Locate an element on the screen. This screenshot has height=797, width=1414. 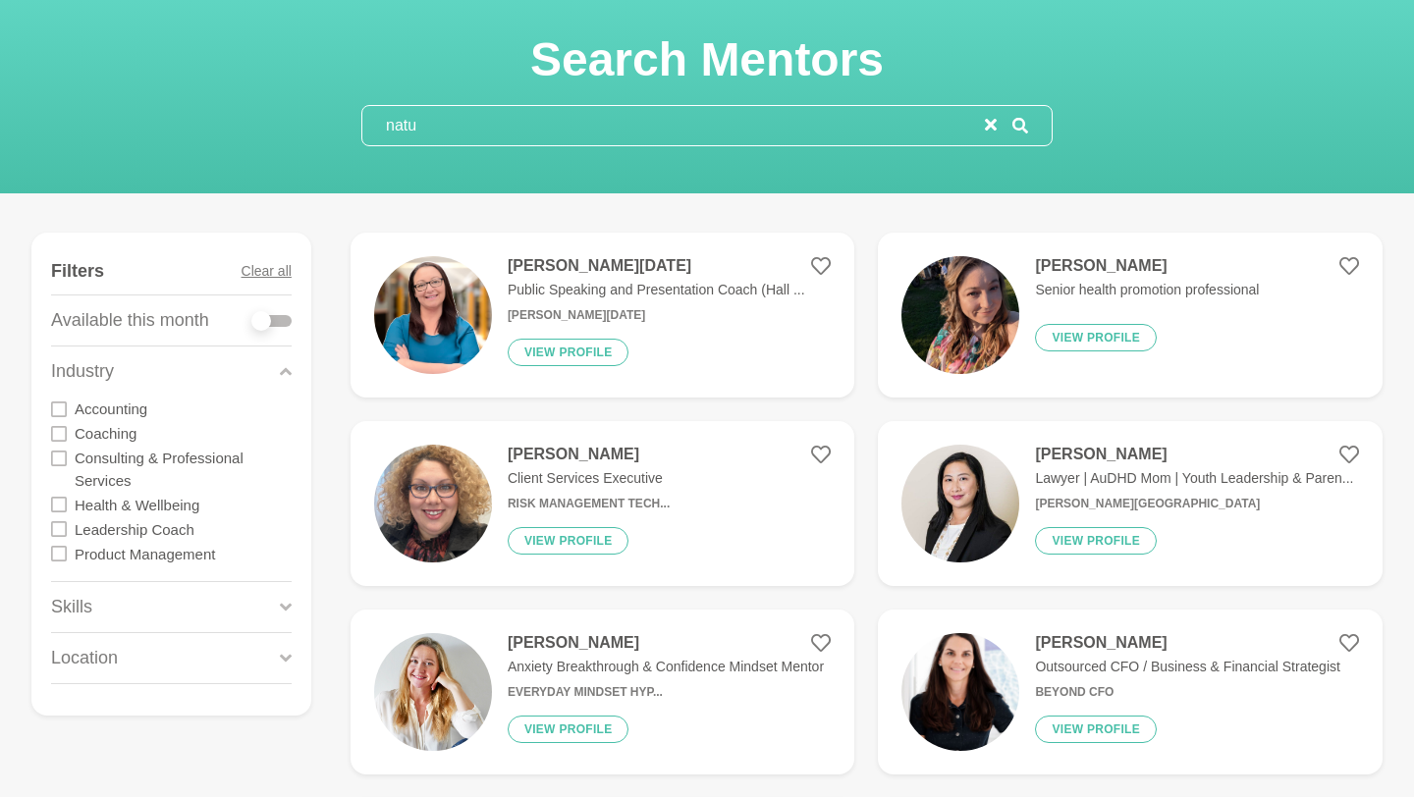
h4: Filters is located at coordinates (78, 271).